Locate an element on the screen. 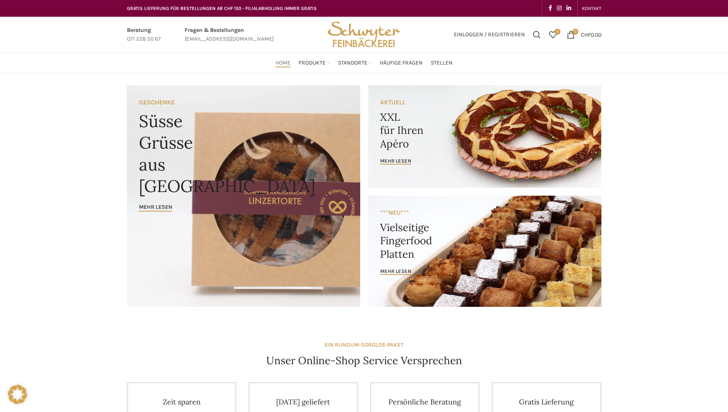  div: Main navigation is located at coordinates (364, 63).